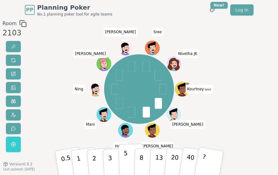 The width and height of the screenshot is (278, 175). I want to click on span: (you), so click(208, 90).